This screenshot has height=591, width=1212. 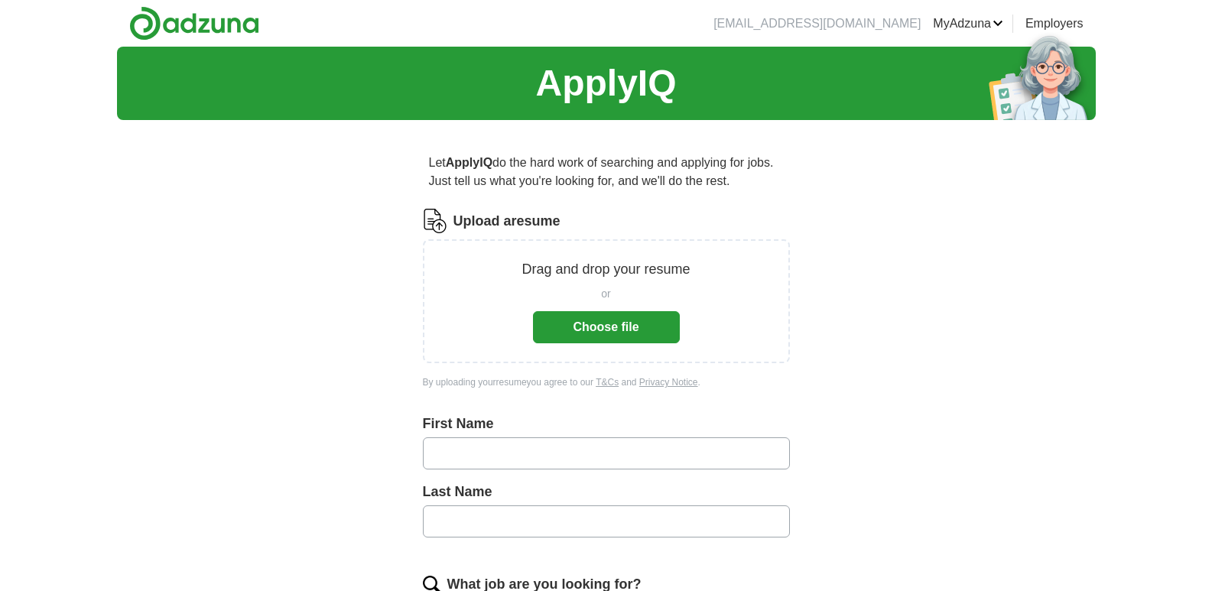 I want to click on a: Employers, so click(x=1054, y=24).